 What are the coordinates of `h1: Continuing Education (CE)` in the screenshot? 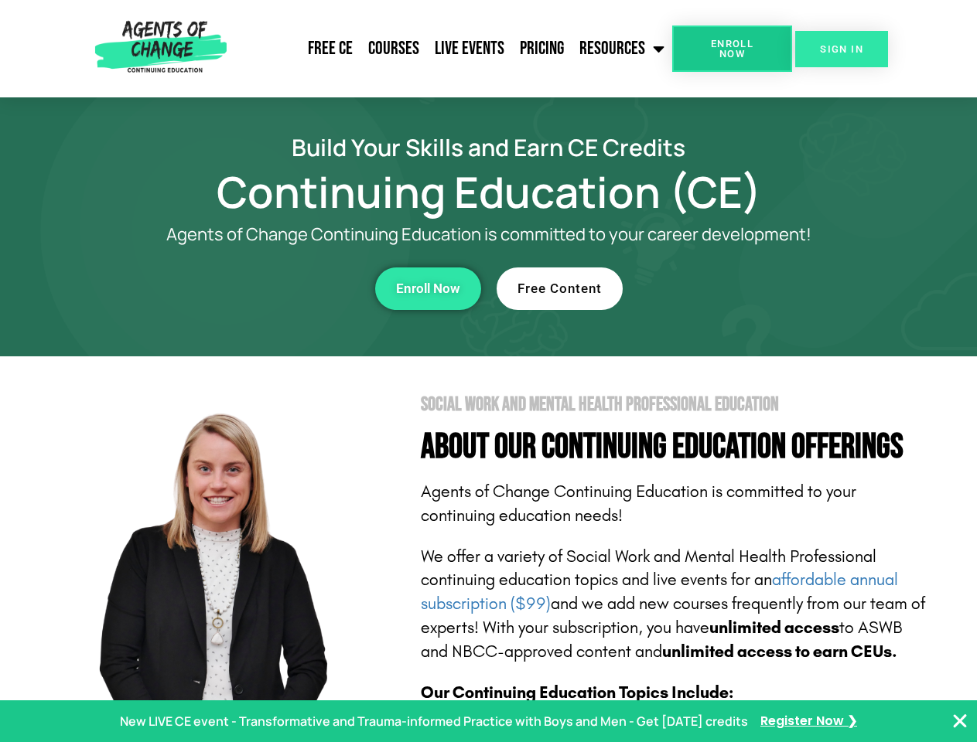 It's located at (489, 192).